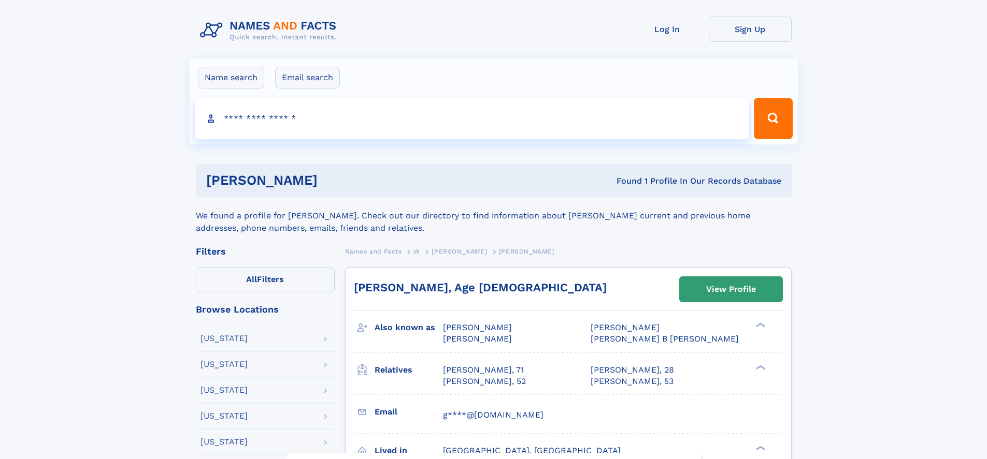  What do you see at coordinates (265, 310) in the screenshot?
I see `div: Browse Locations` at bounding box center [265, 310].